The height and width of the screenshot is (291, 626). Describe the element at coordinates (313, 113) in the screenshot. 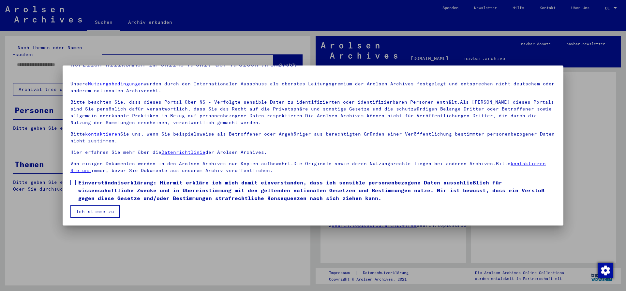

I see `p: Bitte beachten Sie, dass dieses Portal über NS - Verfolgte sensible Daten zu identifizierten oder...` at that location.